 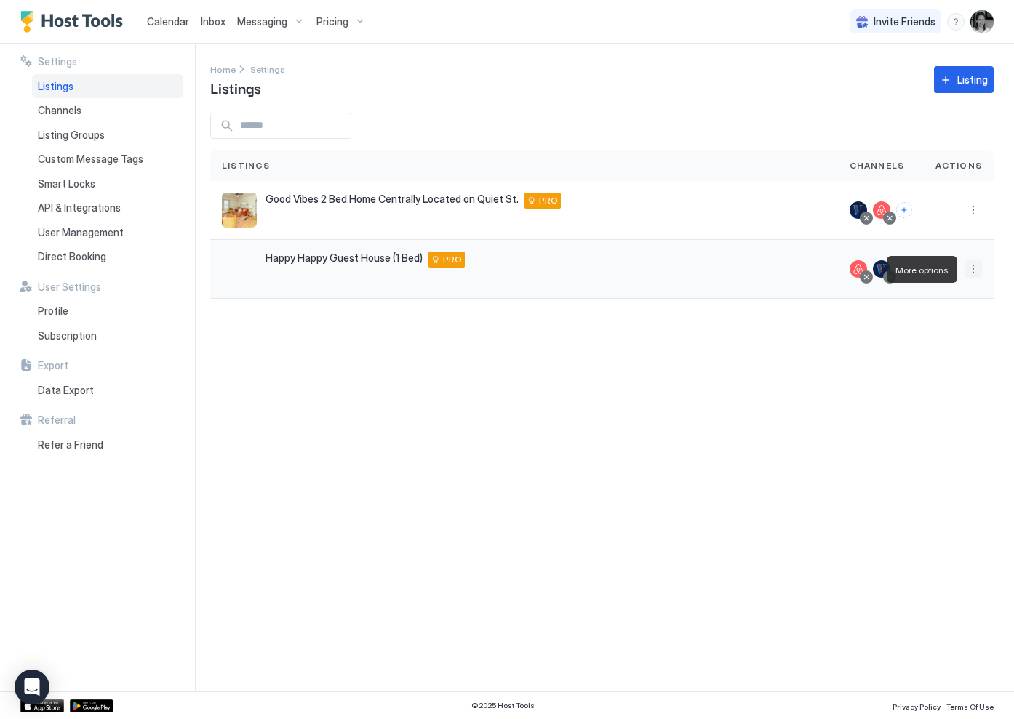 I want to click on span: Inbox, so click(x=213, y=21).